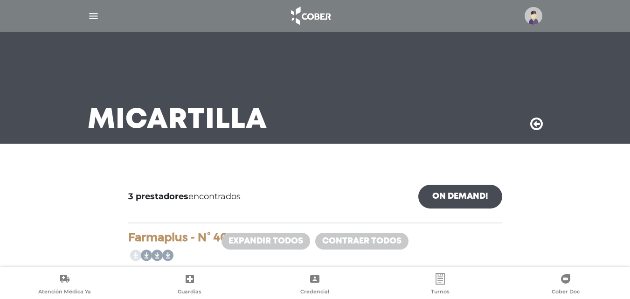 The height and width of the screenshot is (299, 630). I want to click on img: logo_cober_home-white.png, so click(310, 16).